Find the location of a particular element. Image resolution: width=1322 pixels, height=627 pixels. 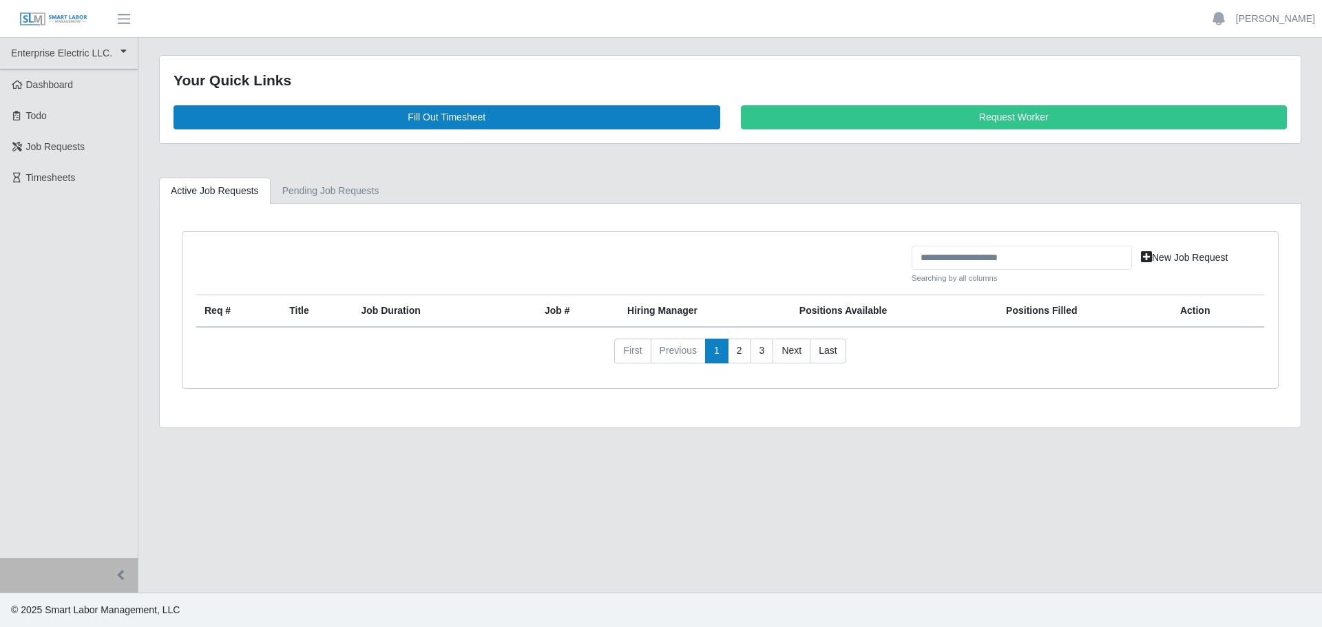

a: Fill Out Timesheet is located at coordinates (447, 117).